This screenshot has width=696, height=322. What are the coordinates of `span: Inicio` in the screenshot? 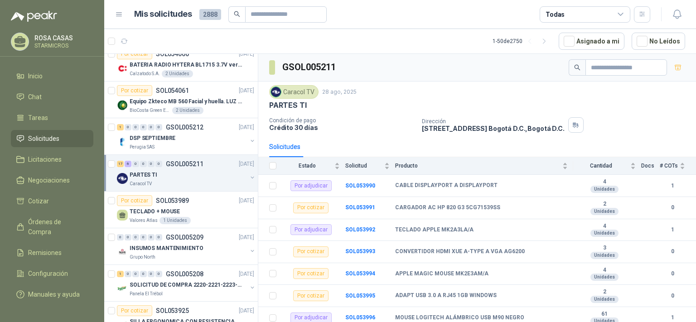 It's located at (35, 76).